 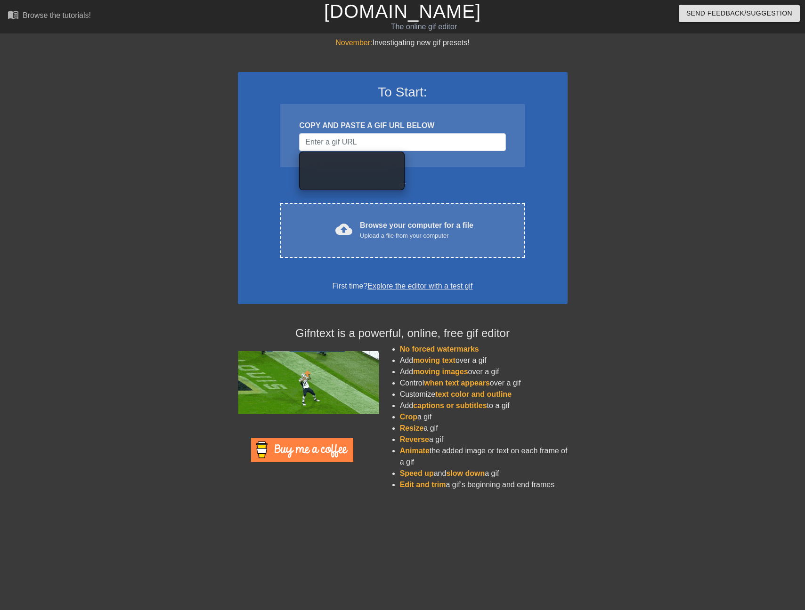 I want to click on li: a gif's beginning and end frames, so click(x=484, y=485).